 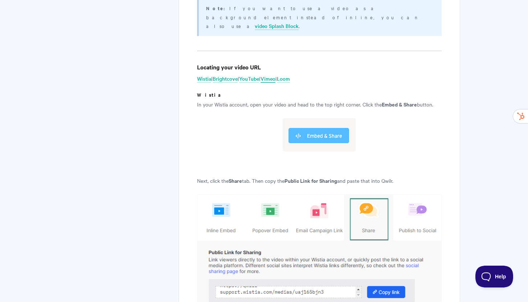 I want to click on p: In your Wistia account, open your video and head to the top right corner. Click the button., so click(x=319, y=104).